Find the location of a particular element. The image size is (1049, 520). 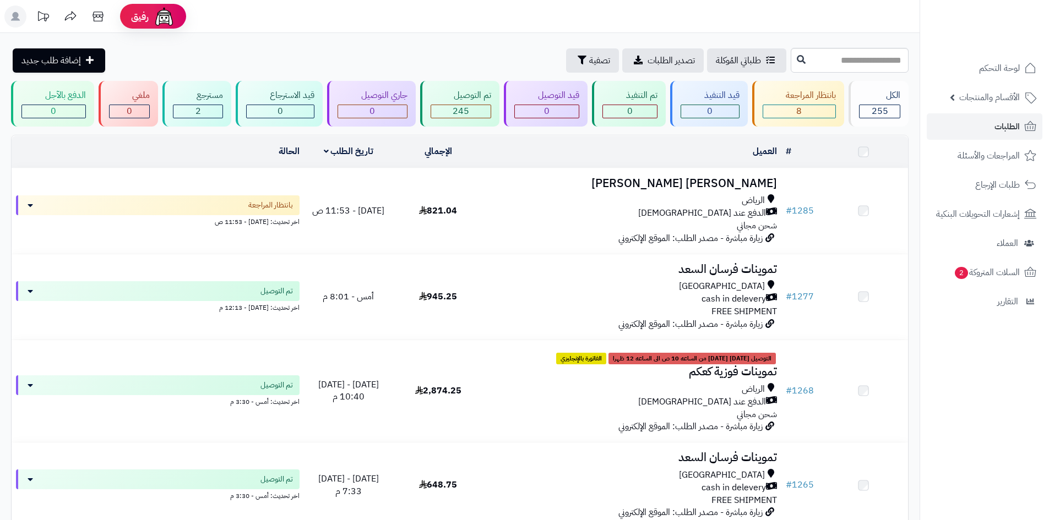

a: العميل is located at coordinates (765, 151).